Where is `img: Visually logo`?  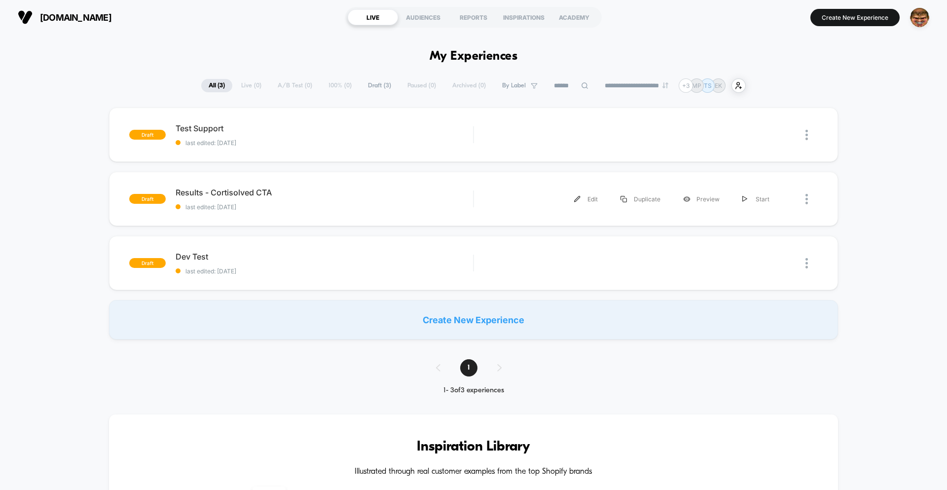 img: Visually logo is located at coordinates (25, 17).